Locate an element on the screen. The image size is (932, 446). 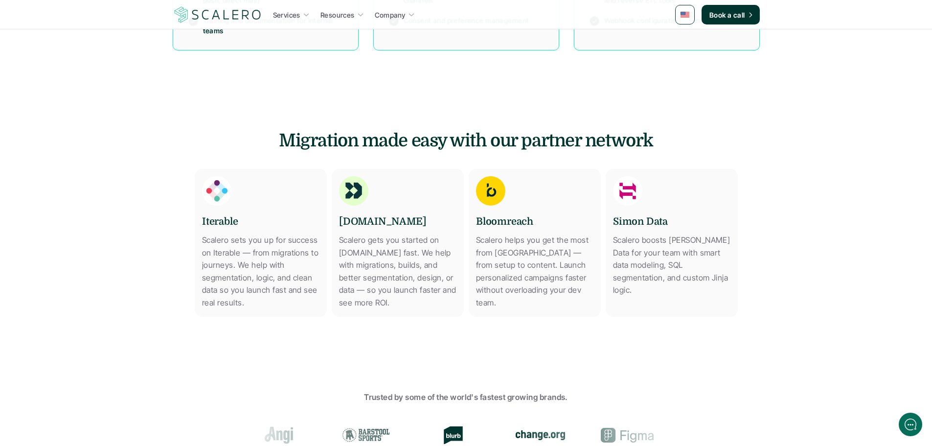
a: Scalero company logotype is located at coordinates (218, 15).